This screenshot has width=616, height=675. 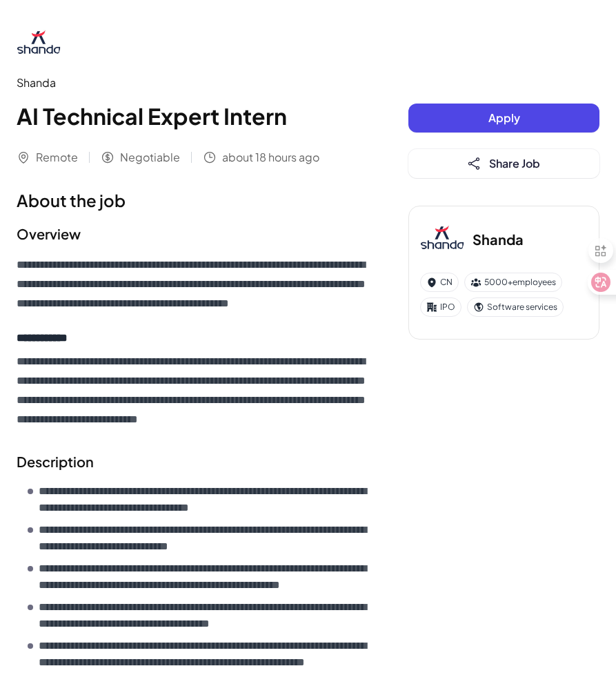 What do you see at coordinates (514, 282) in the screenshot?
I see `div: 5000+ employees` at bounding box center [514, 282].